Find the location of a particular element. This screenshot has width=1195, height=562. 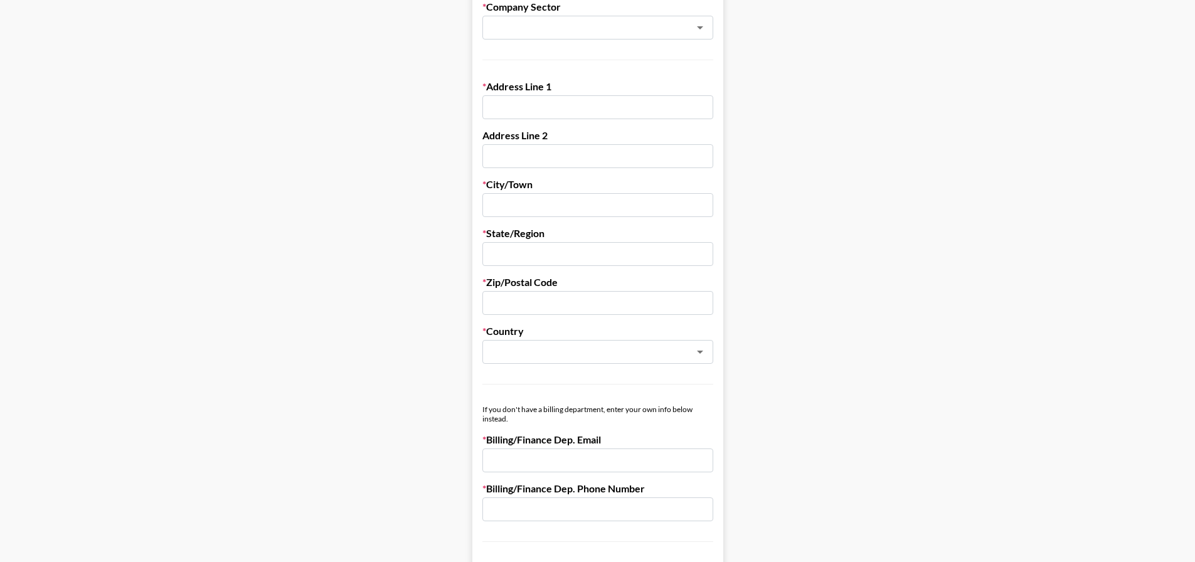

label: Country is located at coordinates (598, 331).